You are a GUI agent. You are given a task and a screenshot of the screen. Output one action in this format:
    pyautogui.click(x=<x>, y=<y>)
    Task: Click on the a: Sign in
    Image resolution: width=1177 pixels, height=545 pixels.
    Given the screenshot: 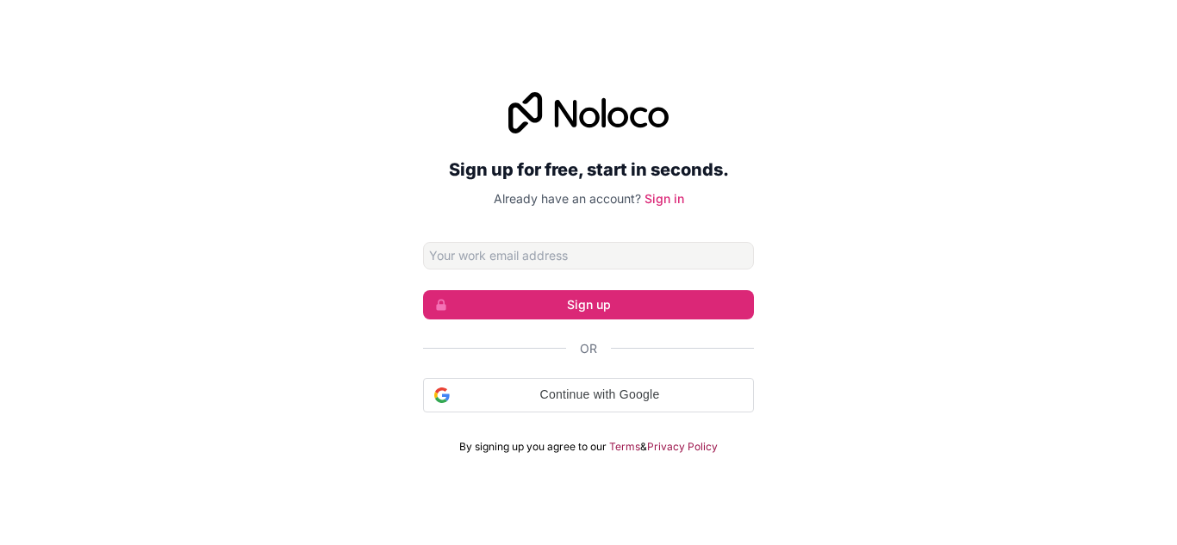 What is the action you would take?
    pyautogui.click(x=664, y=198)
    